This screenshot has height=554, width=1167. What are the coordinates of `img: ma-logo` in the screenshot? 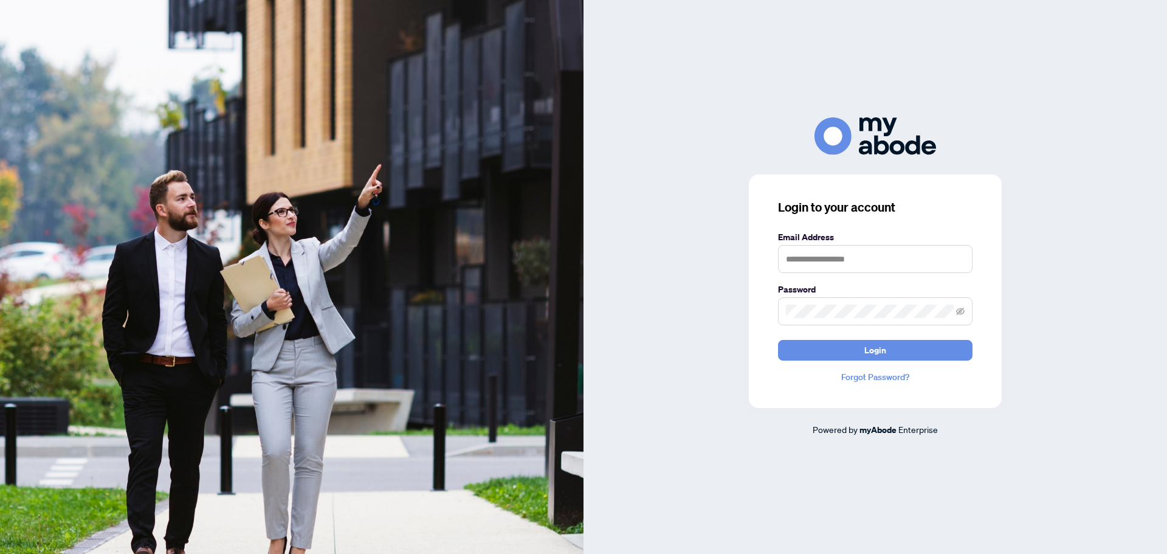 It's located at (875, 136).